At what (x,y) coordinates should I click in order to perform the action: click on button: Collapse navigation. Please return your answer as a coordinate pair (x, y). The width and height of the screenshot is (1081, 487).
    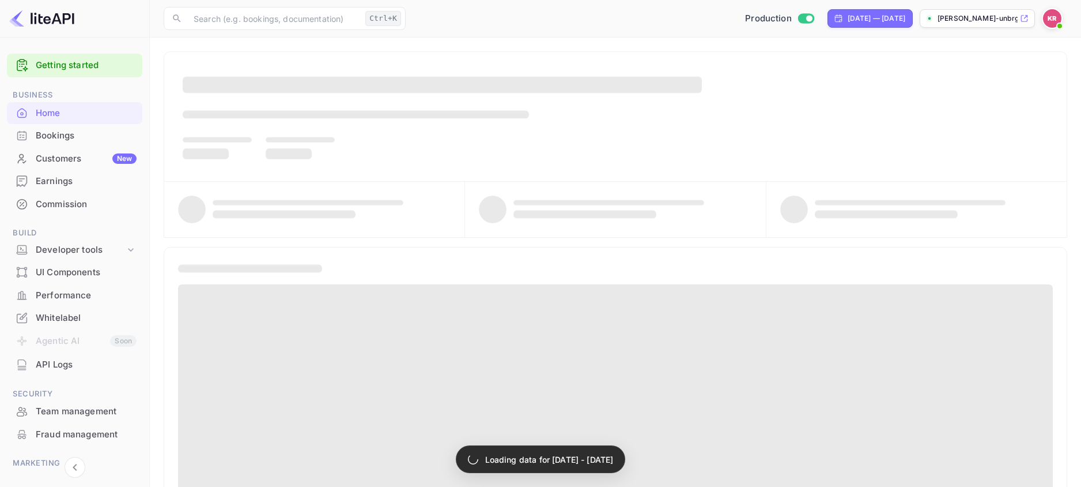
    Looking at the image, I should click on (75, 467).